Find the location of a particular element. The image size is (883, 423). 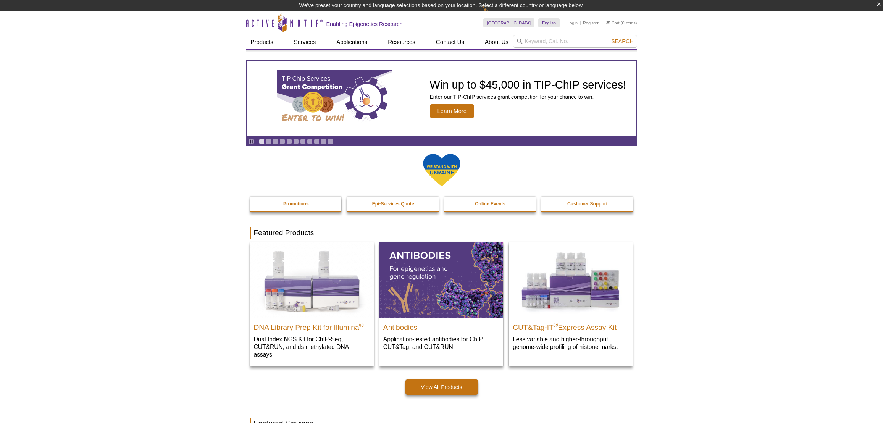

input: Keyword, Cat. No. is located at coordinates (575, 41).